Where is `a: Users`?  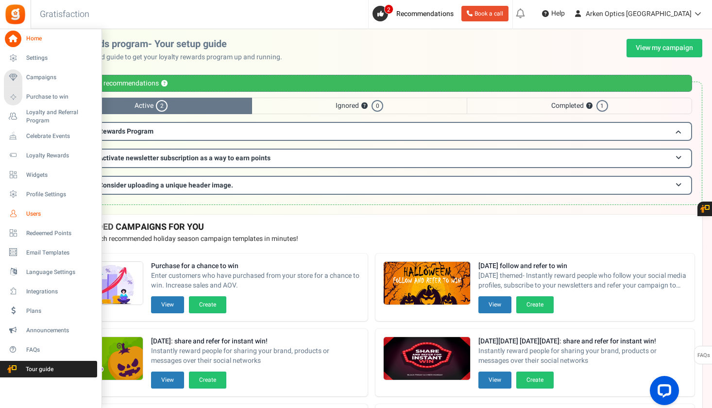 a: Users is located at coordinates (51, 214).